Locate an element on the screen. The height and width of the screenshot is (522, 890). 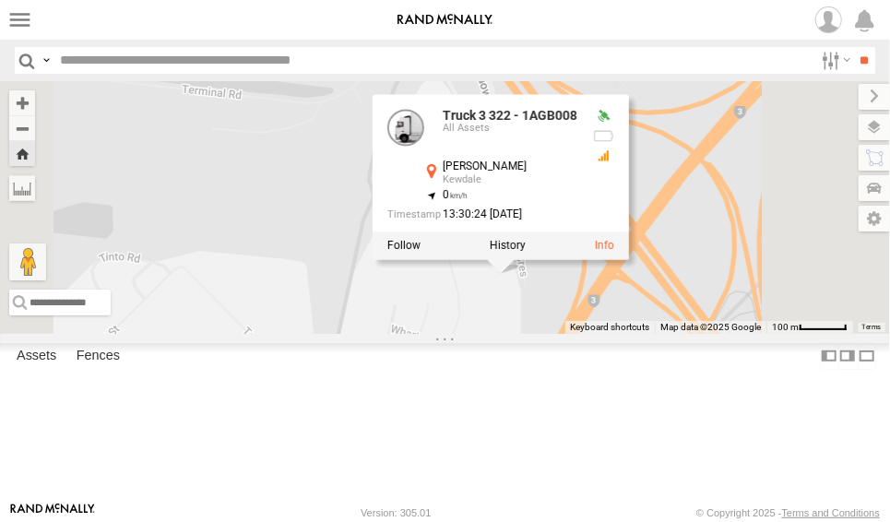
a: Visit our Website is located at coordinates (53, 513).